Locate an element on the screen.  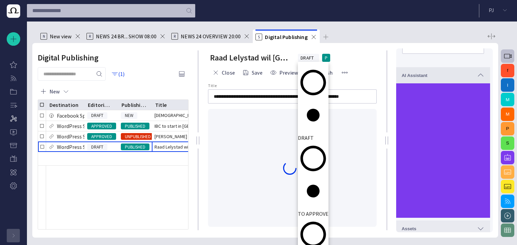
span: Assets is located at coordinates (409, 229).